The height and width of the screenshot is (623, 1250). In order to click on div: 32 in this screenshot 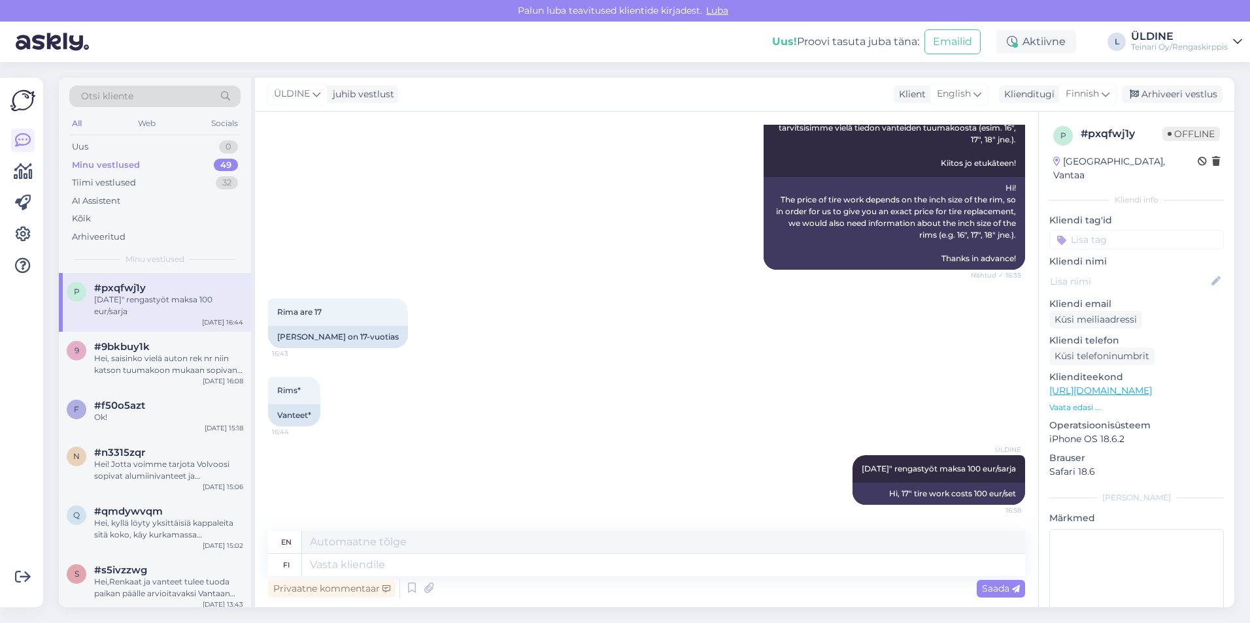, I will do `click(227, 183)`.